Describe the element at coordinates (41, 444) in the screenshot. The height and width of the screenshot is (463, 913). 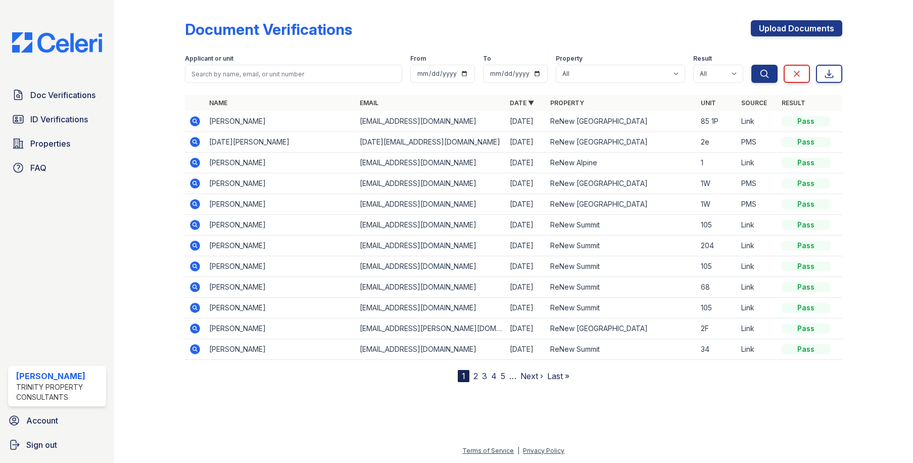
I see `span: Sign out` at that location.